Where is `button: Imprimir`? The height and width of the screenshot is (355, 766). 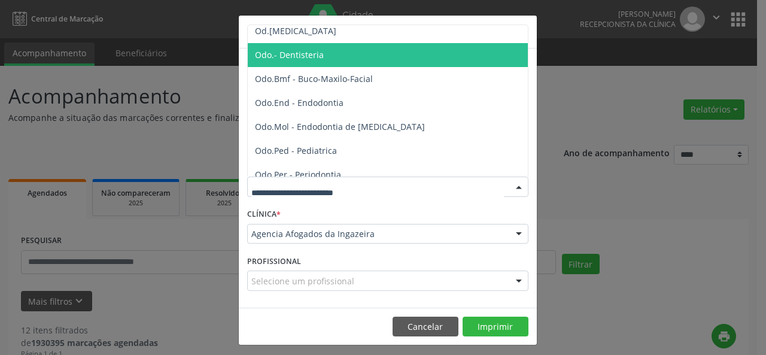 button: Imprimir is located at coordinates (496, 327).